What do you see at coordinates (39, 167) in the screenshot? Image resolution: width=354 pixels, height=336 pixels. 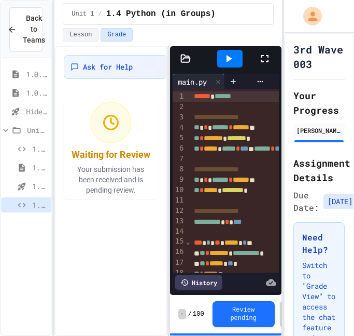 I see `span: 1.2 More Python (using Turtle)` at bounding box center [39, 167].